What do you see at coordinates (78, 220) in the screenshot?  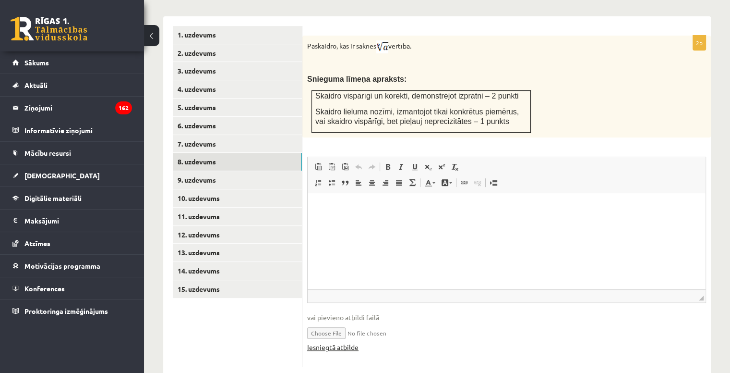 I see `legend: Maksājumi` at bounding box center [78, 220].